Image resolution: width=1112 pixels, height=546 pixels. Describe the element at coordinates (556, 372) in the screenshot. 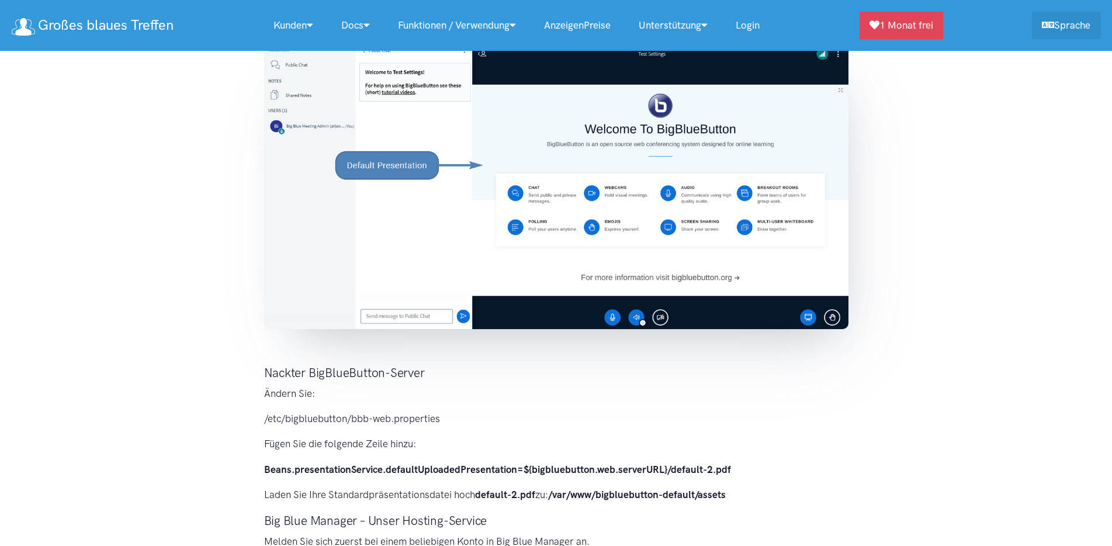

I see `h3: Nackter BigBlueButton-Server` at that location.